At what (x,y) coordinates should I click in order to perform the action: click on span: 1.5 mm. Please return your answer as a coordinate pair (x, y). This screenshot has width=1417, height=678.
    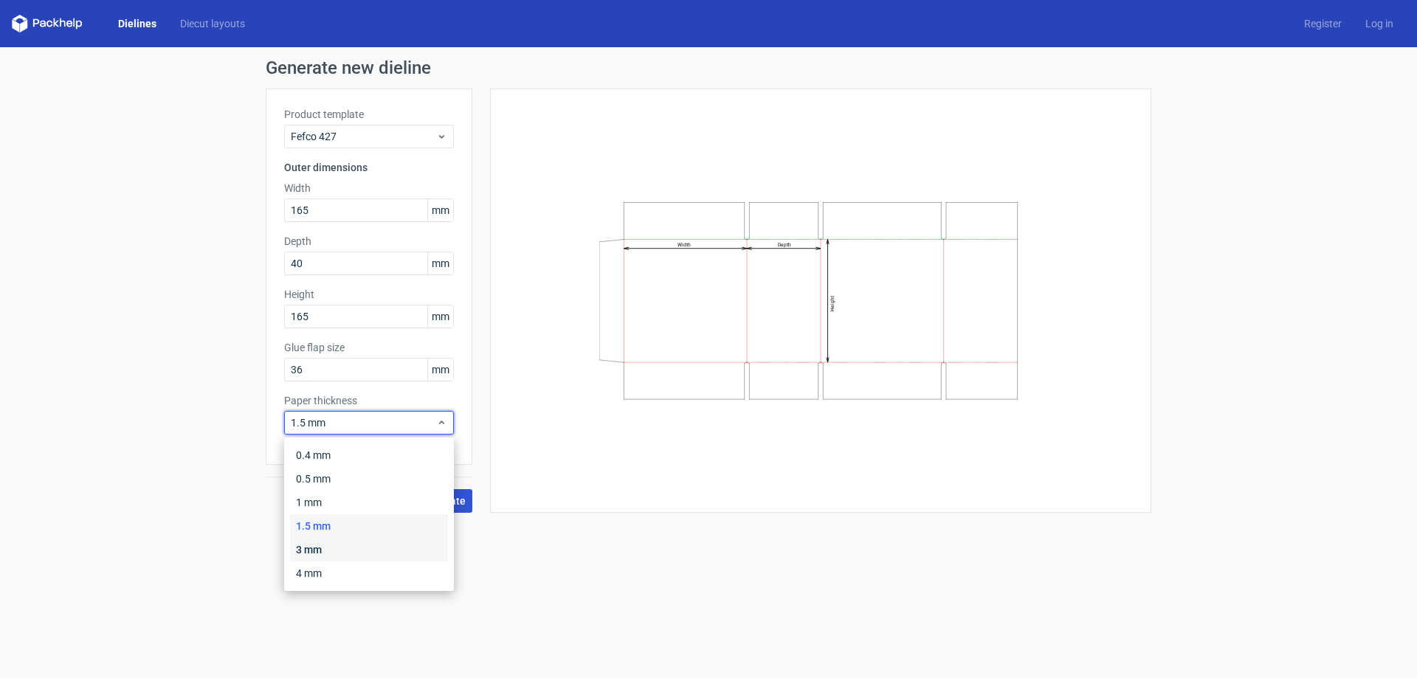
    Looking at the image, I should click on (363, 423).